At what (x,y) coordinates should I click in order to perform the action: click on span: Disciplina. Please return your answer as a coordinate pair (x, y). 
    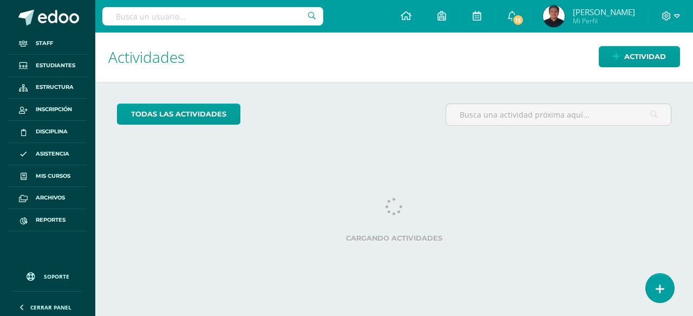
    Looking at the image, I should click on (51, 132).